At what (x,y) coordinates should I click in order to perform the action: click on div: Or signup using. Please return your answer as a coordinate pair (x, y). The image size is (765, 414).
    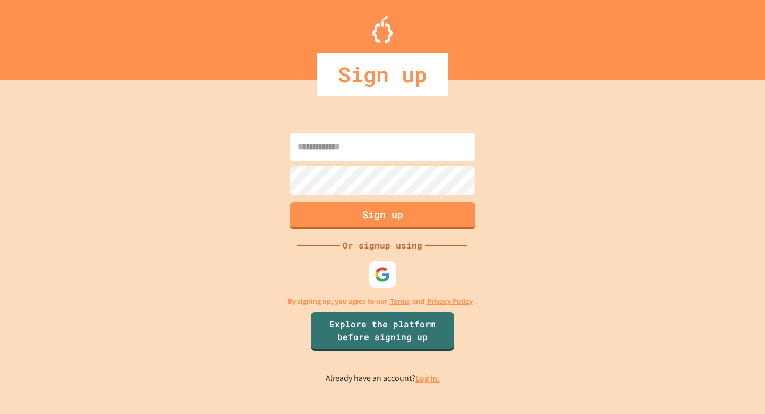
    Looking at the image, I should click on (383, 245).